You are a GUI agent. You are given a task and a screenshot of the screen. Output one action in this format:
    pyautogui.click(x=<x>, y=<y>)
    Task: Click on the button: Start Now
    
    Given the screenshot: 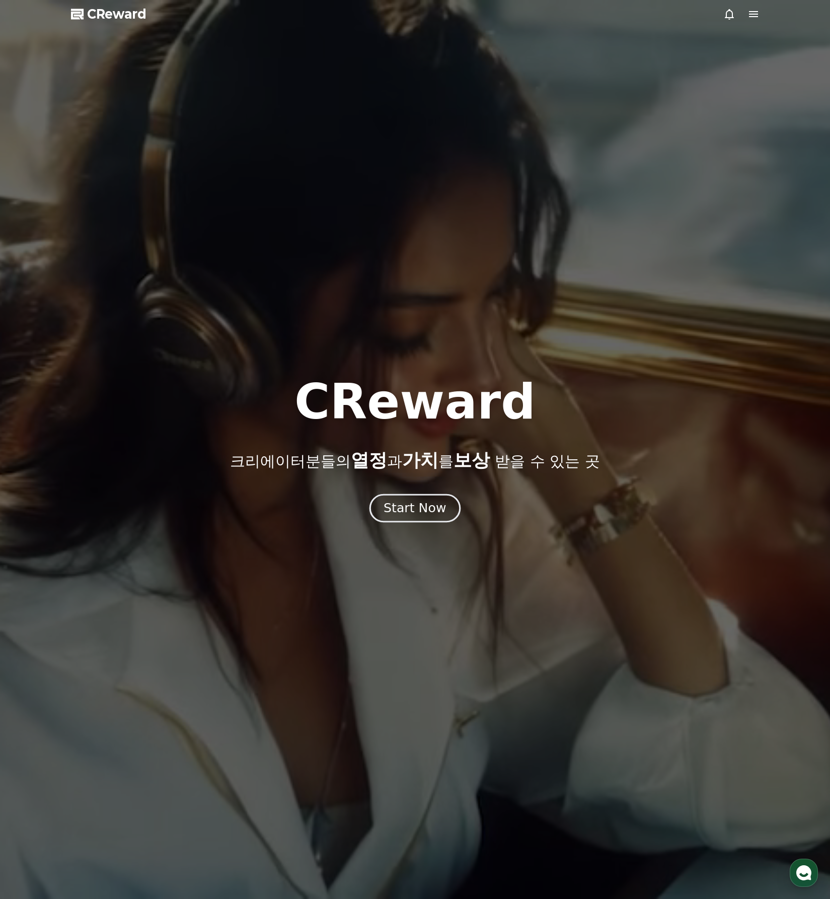 What is the action you would take?
    pyautogui.click(x=415, y=508)
    